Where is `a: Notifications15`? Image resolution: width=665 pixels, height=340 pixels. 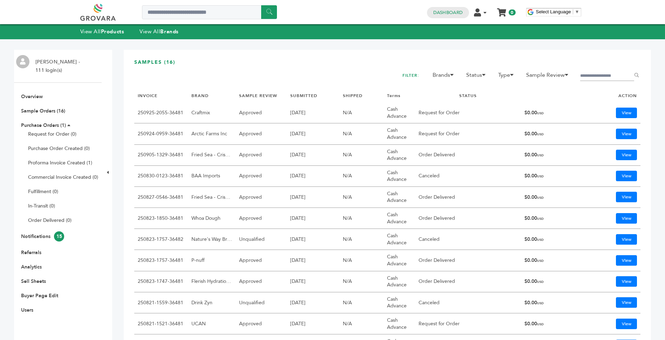
a: Notifications15 is located at coordinates (42, 236).